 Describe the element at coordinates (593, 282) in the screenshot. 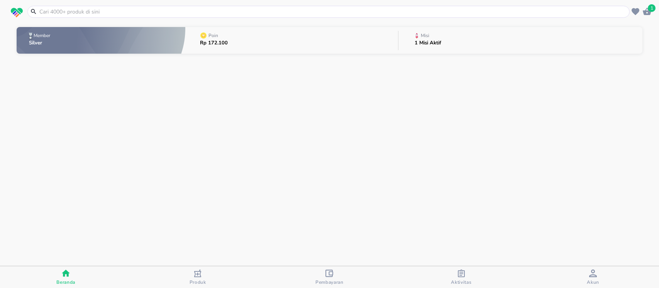

I see `span: Akun` at that location.